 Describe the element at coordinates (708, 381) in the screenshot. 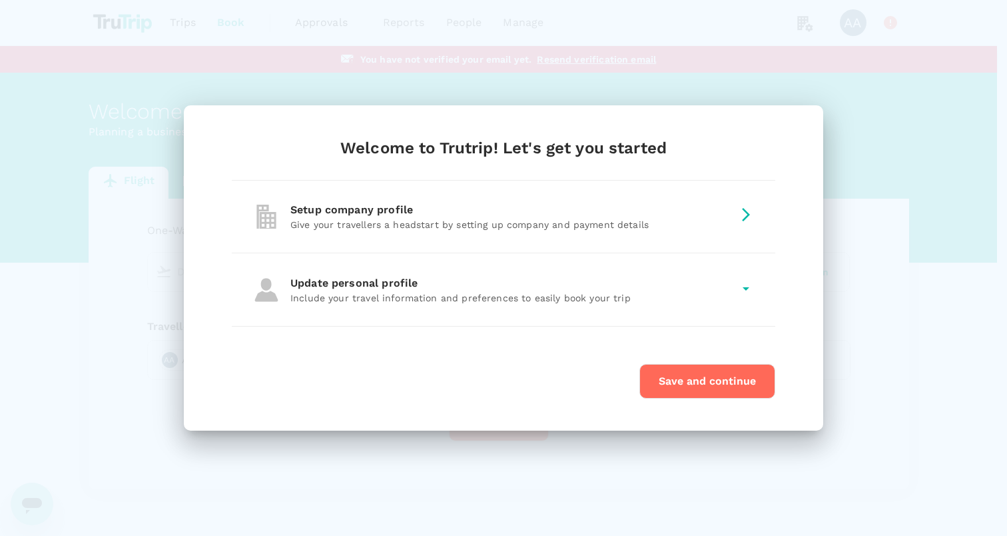

I see `button: Save and continue` at that location.